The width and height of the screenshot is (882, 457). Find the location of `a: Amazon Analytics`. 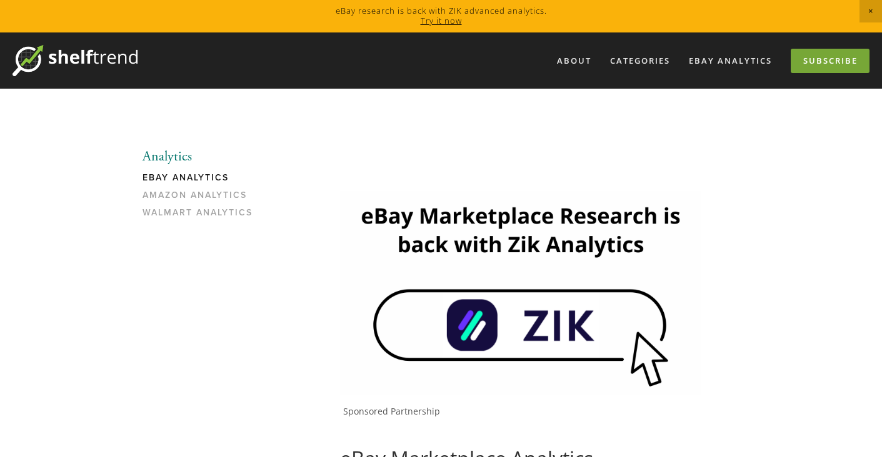

a: Amazon Analytics is located at coordinates (202, 199).